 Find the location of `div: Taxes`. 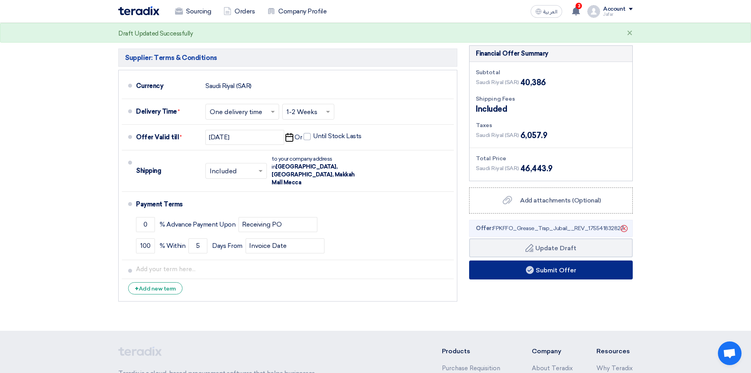

div: Taxes is located at coordinates (551, 125).